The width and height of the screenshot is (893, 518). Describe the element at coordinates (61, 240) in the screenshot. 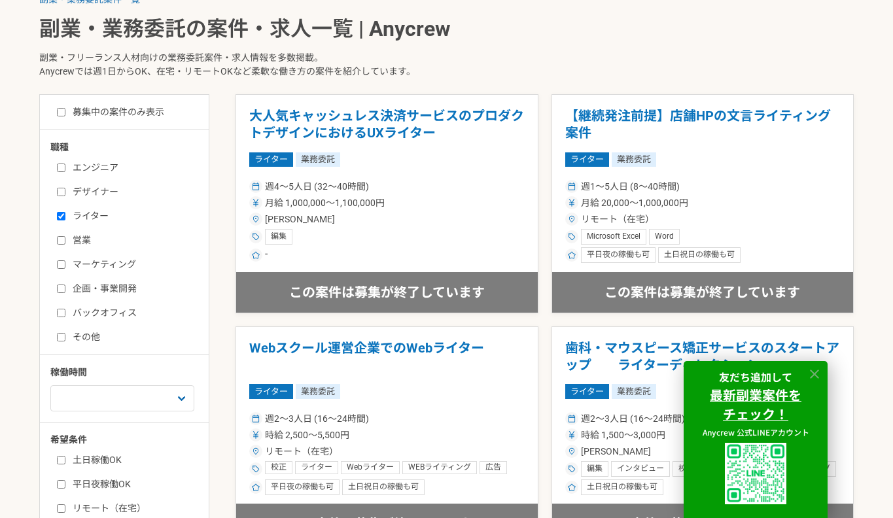

I see `input: 営業` at that location.